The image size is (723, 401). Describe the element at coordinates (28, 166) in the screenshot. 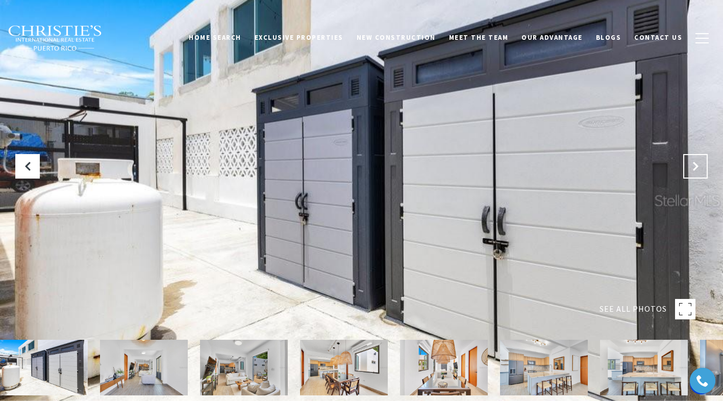

I see `button: Previous Slide` at that location.